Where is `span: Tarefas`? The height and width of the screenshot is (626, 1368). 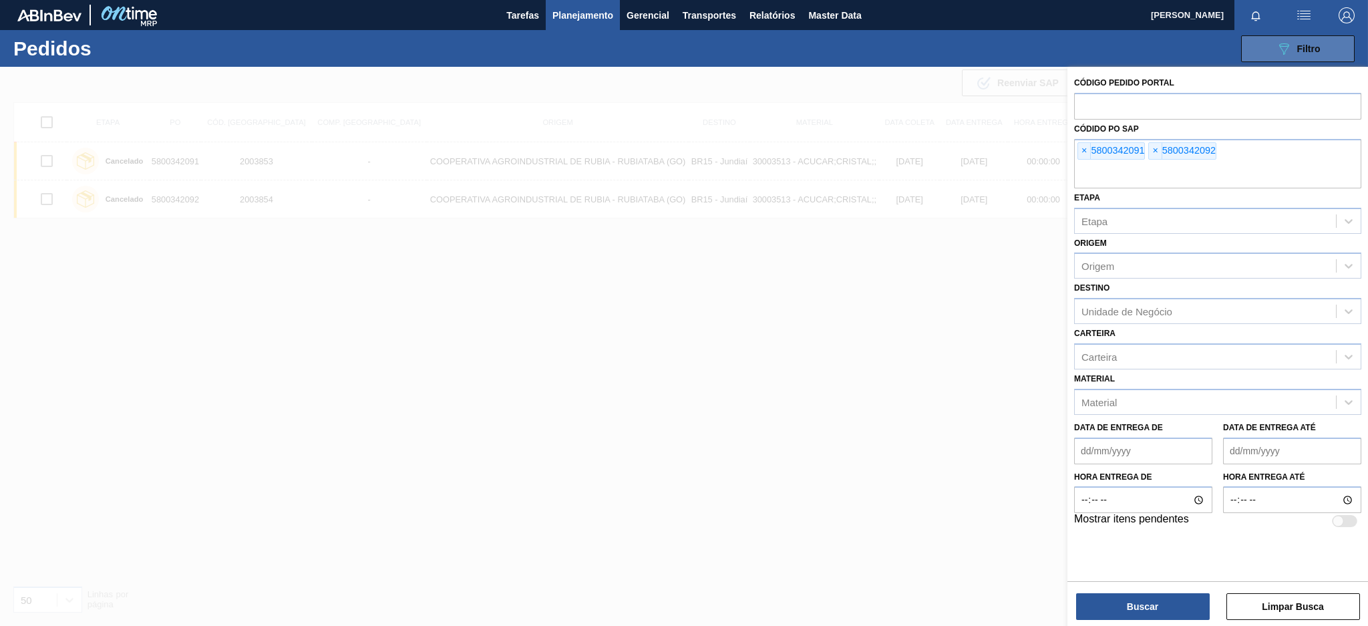
span: Tarefas is located at coordinates (522, 15).